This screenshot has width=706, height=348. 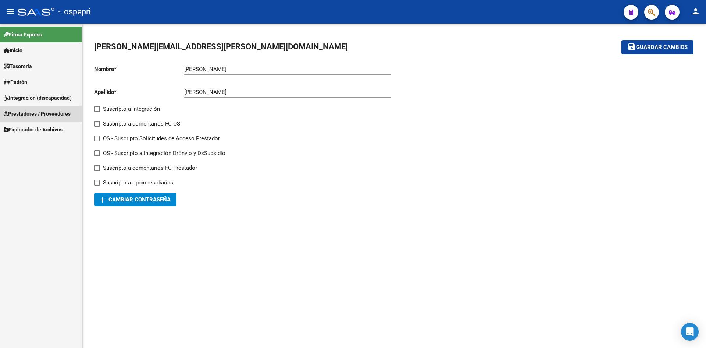 What do you see at coordinates (135, 199) in the screenshot?
I see `button: Cambiar Contraseña` at bounding box center [135, 199].